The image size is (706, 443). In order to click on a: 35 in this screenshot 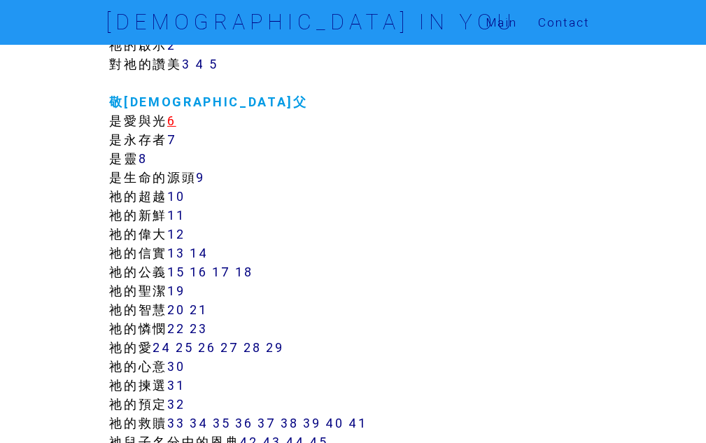, I will do `click(221, 423)`.